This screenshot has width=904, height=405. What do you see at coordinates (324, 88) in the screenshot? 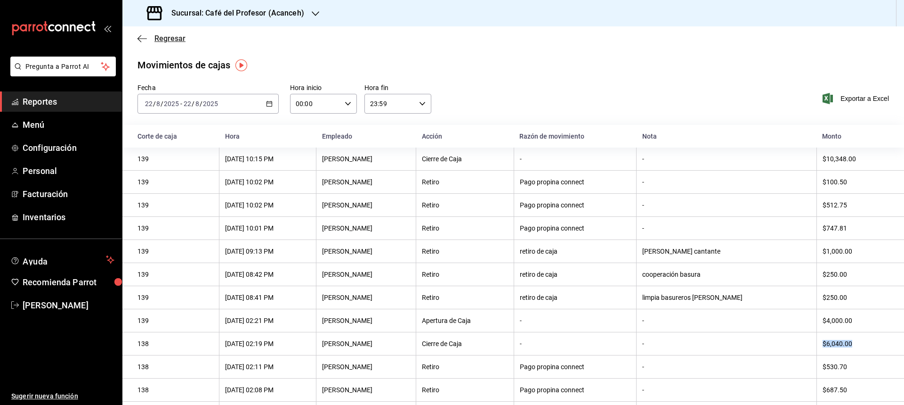
I see `label: Hora inicio` at bounding box center [324, 88].